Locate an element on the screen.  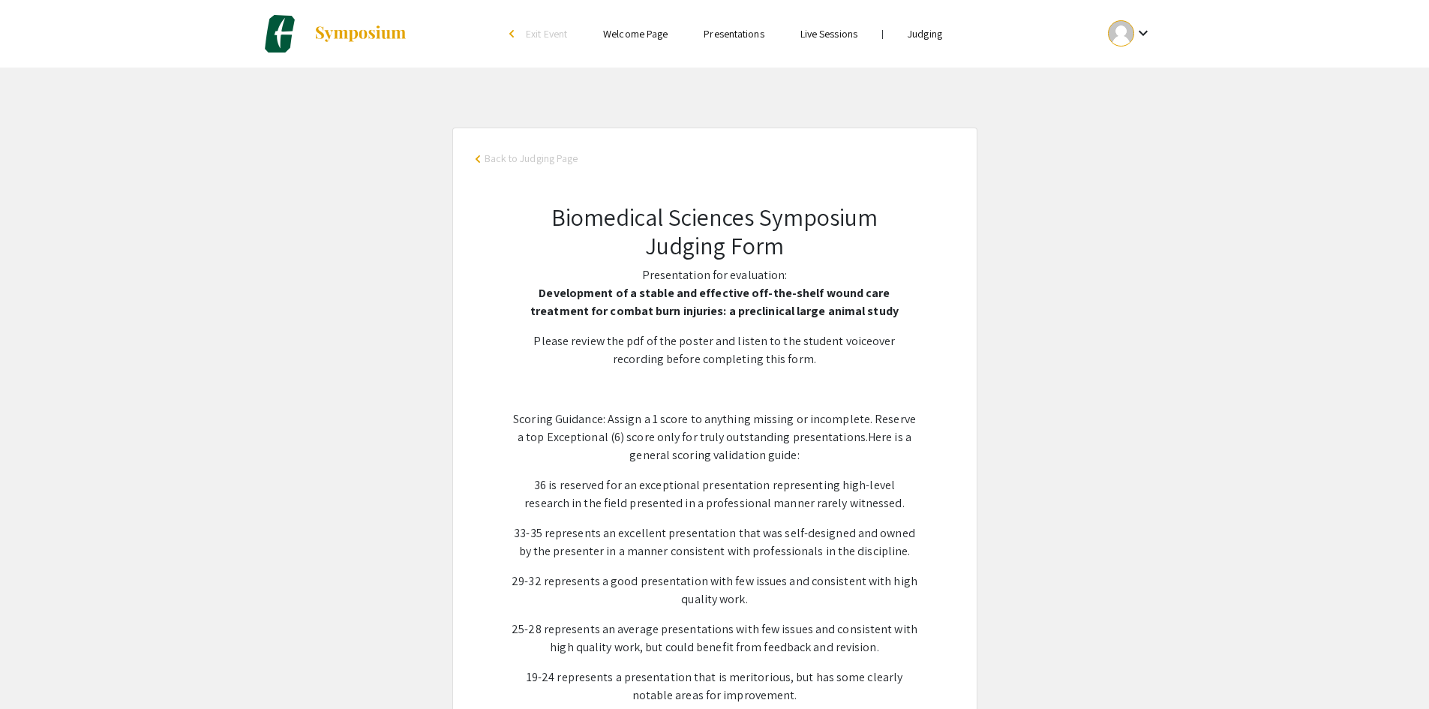
mat-icon: Expand account dropdown is located at coordinates (1143, 33).